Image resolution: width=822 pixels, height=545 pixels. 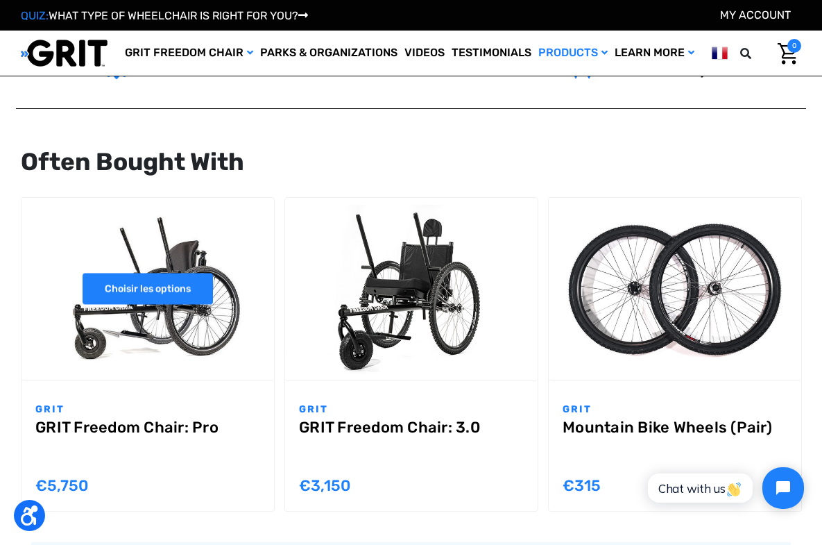 I want to click on span: €‌315, so click(x=582, y=485).